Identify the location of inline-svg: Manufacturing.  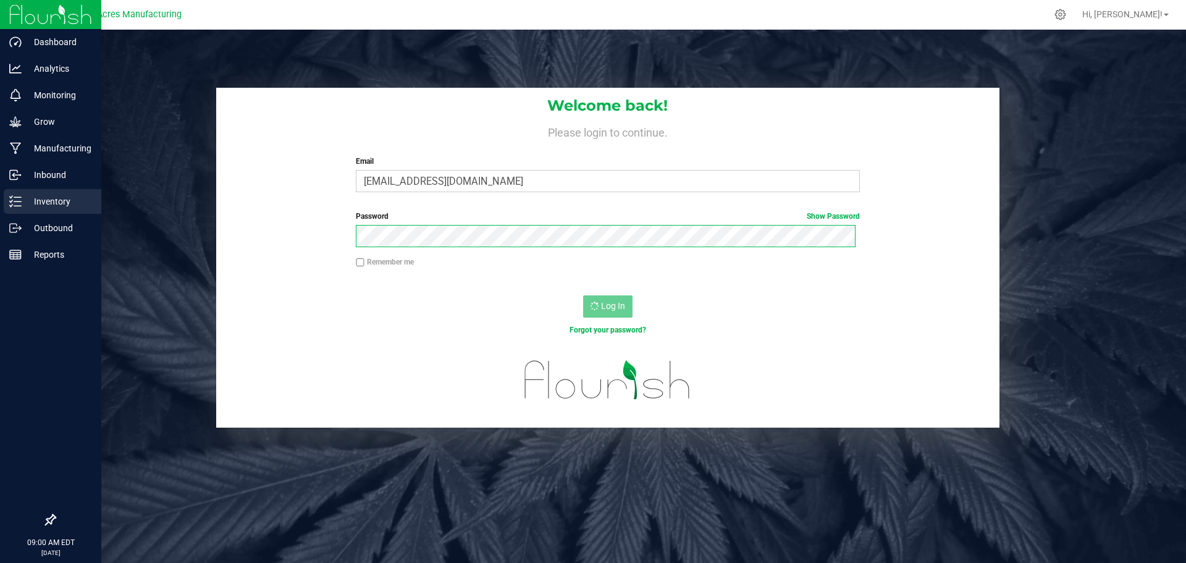
(15, 148).